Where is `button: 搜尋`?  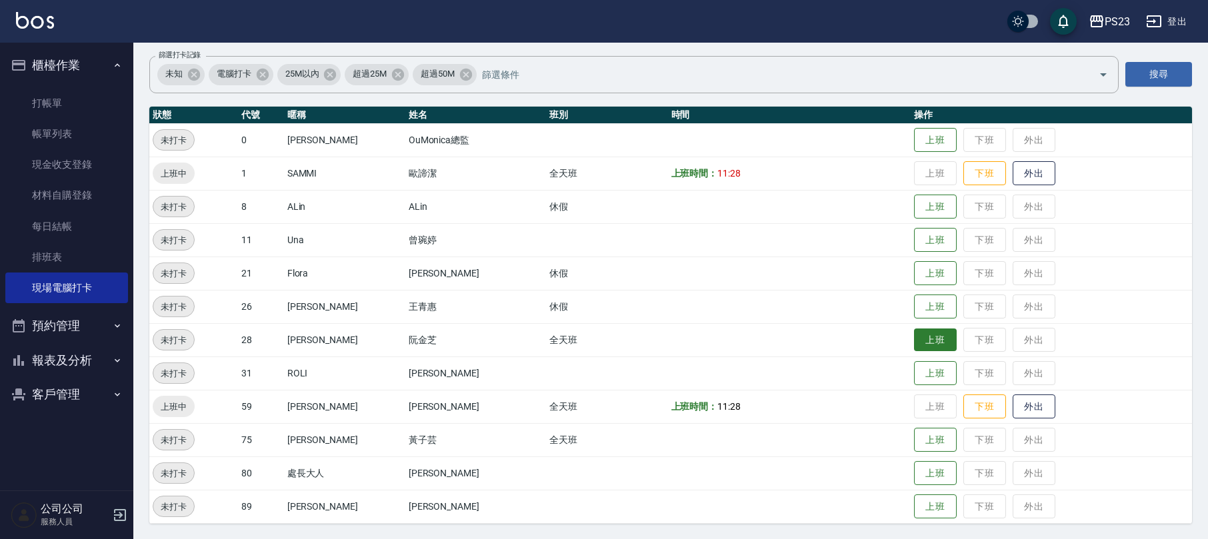
button: 搜尋 is located at coordinates (1159, 74).